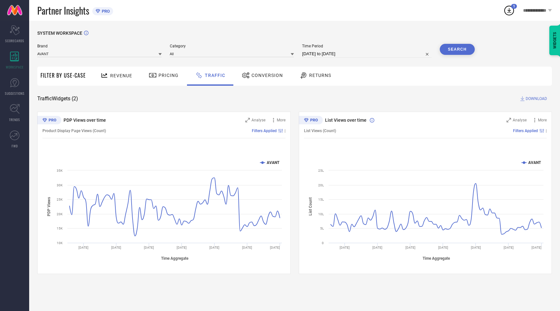 This screenshot has height=311, width=560. What do you see at coordinates (60, 185) in the screenshot?
I see `text: 30K` at bounding box center [60, 185].